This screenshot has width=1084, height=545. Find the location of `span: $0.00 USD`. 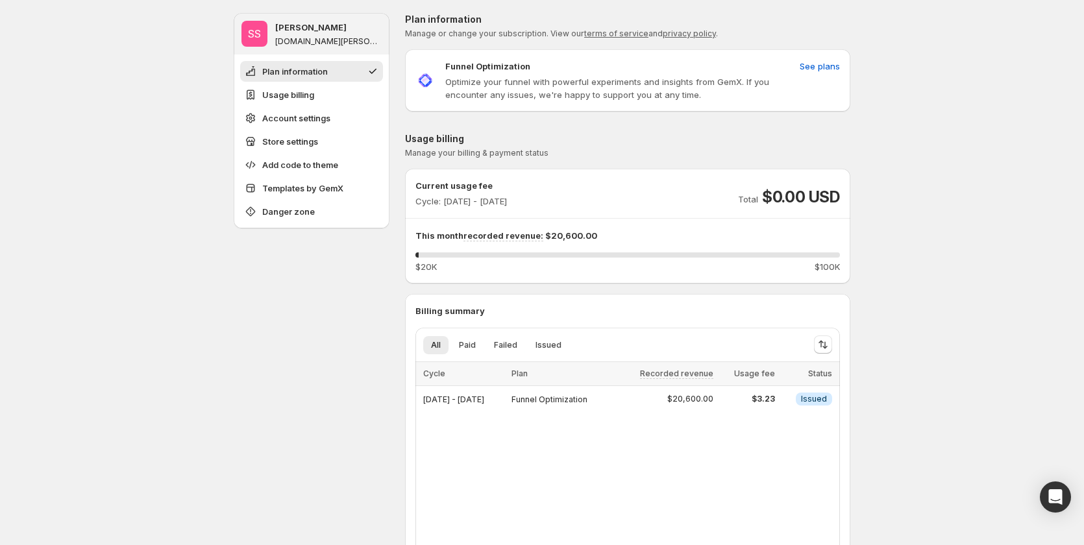

span: $0.00 USD is located at coordinates (801, 197).